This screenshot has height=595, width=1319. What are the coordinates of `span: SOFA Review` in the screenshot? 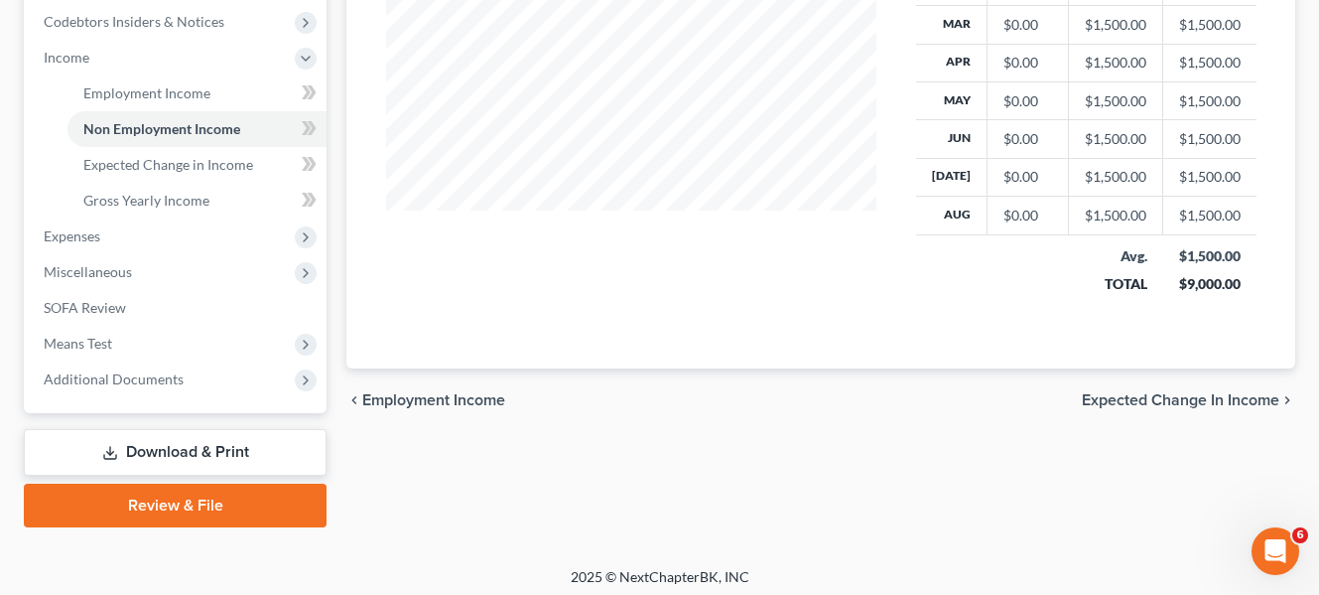 It's located at (84, 307).